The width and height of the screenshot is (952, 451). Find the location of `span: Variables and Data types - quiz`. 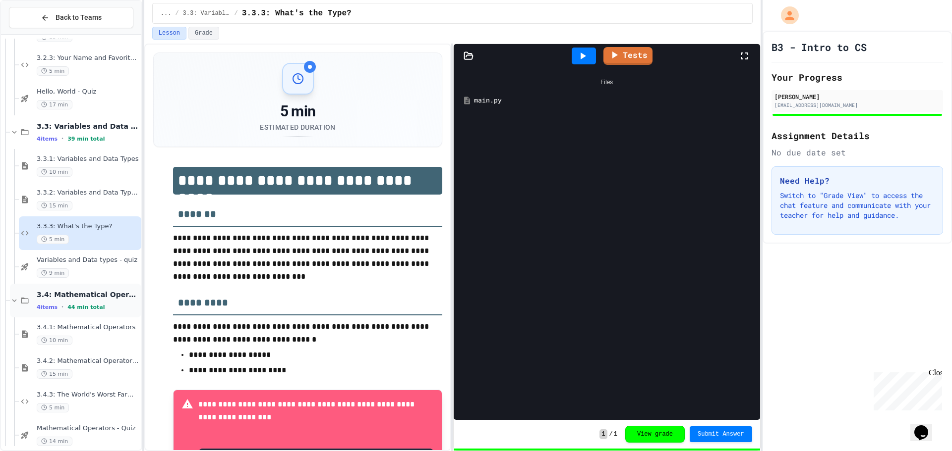

span: Variables and Data types - quiz is located at coordinates (88, 260).